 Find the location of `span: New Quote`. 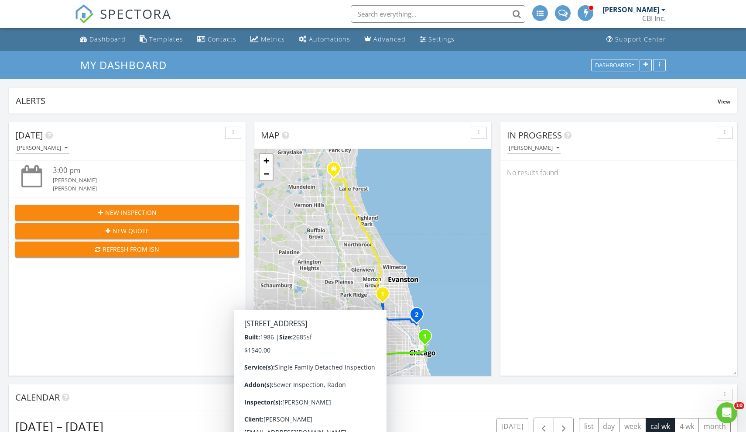

span: New Quote is located at coordinates (131, 230).